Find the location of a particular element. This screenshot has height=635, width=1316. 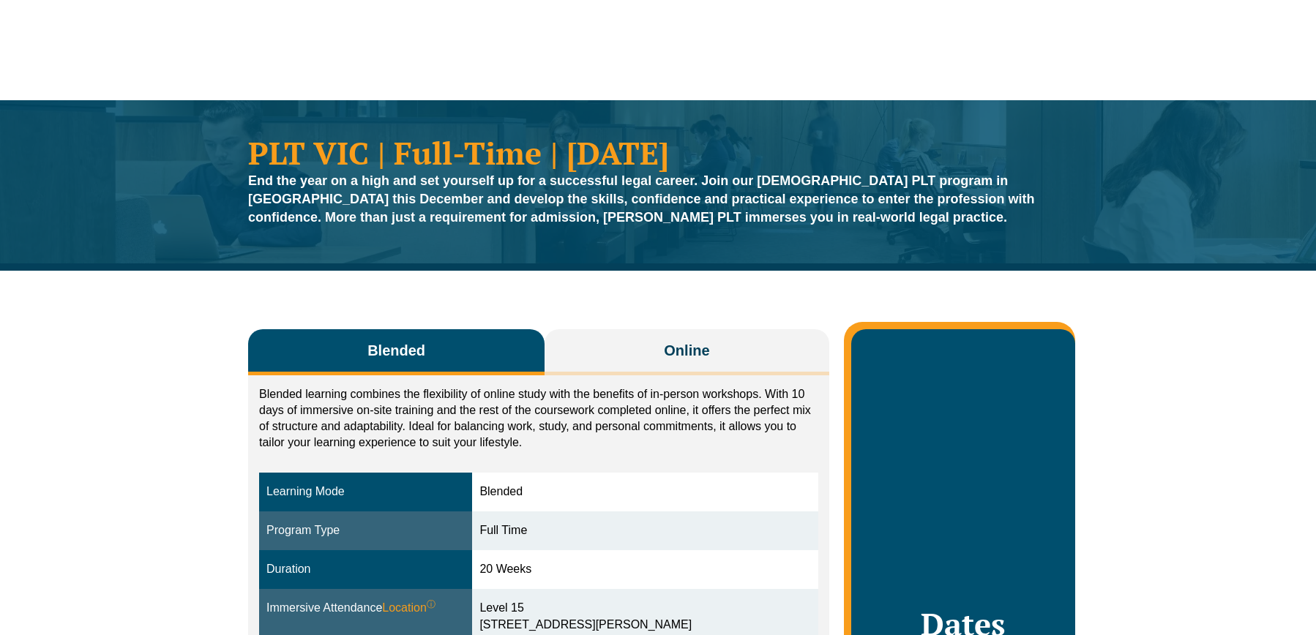

strong: End the year on a high and set yourself up for a successful legal career. Join our [DEMOGRAPHIC_D... is located at coordinates (641, 199).